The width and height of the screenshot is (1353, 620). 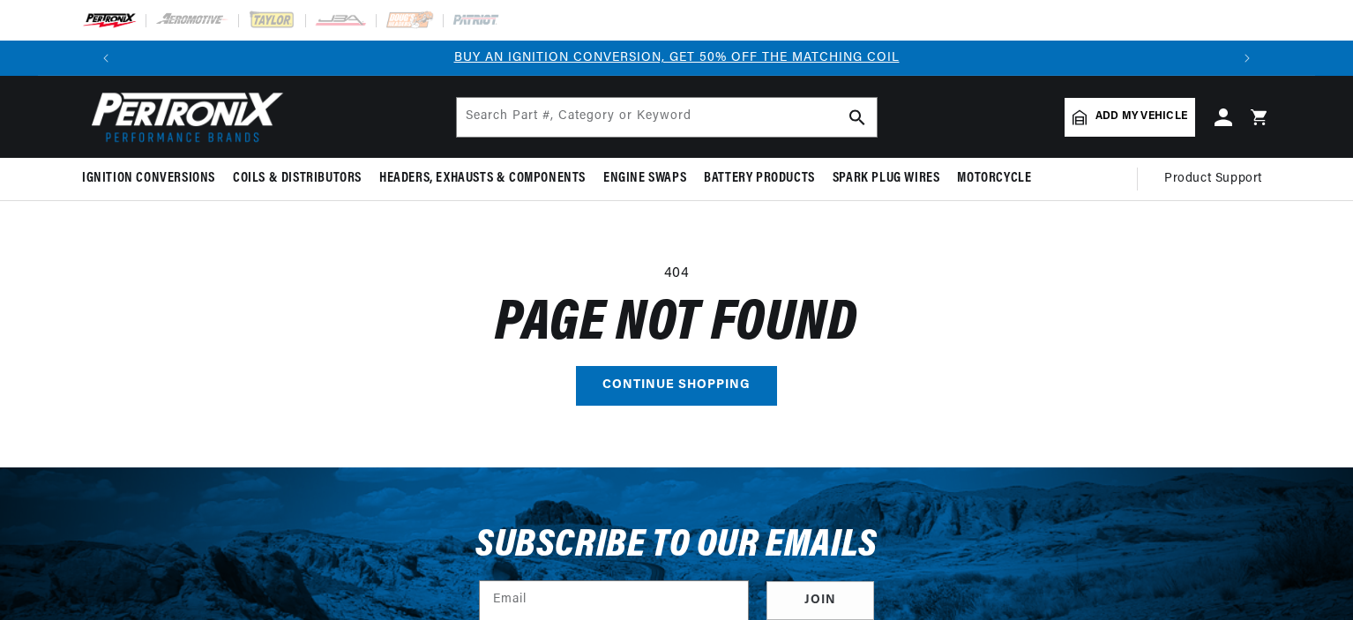 What do you see at coordinates (153, 178) in the screenshot?
I see `summary: Ignition Conversions` at bounding box center [153, 178].